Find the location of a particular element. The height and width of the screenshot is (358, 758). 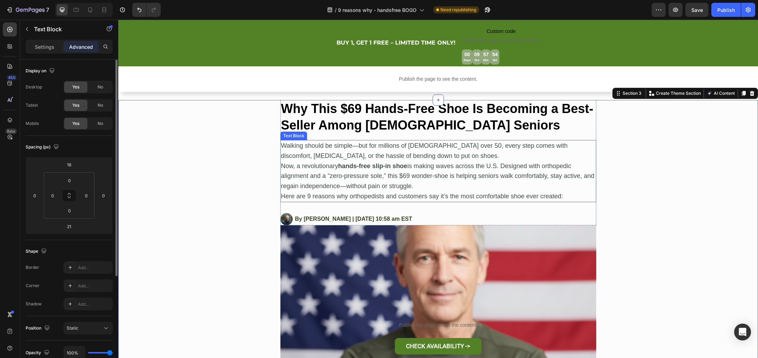

p: Create Theme Section is located at coordinates (560, 74).